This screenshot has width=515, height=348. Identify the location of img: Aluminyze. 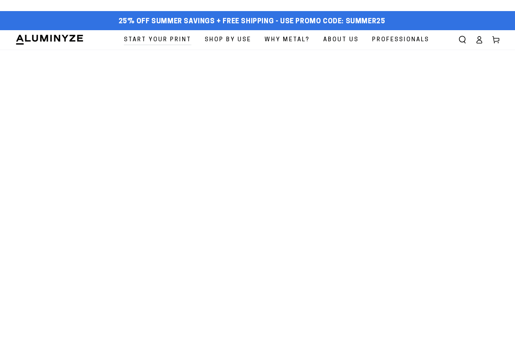
(50, 40).